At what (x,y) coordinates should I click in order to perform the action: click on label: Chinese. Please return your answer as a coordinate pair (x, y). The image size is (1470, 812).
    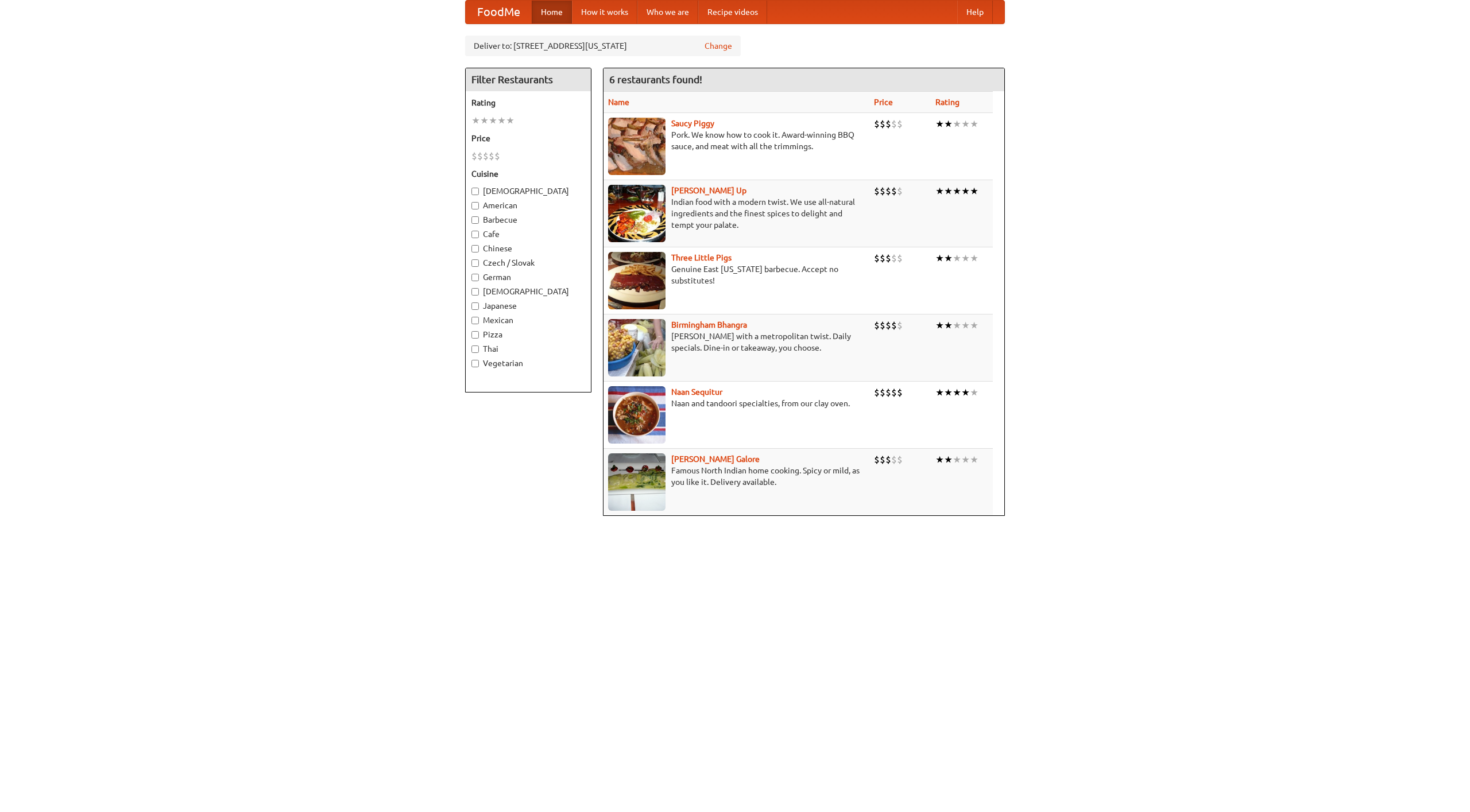
    Looking at the image, I should click on (529, 249).